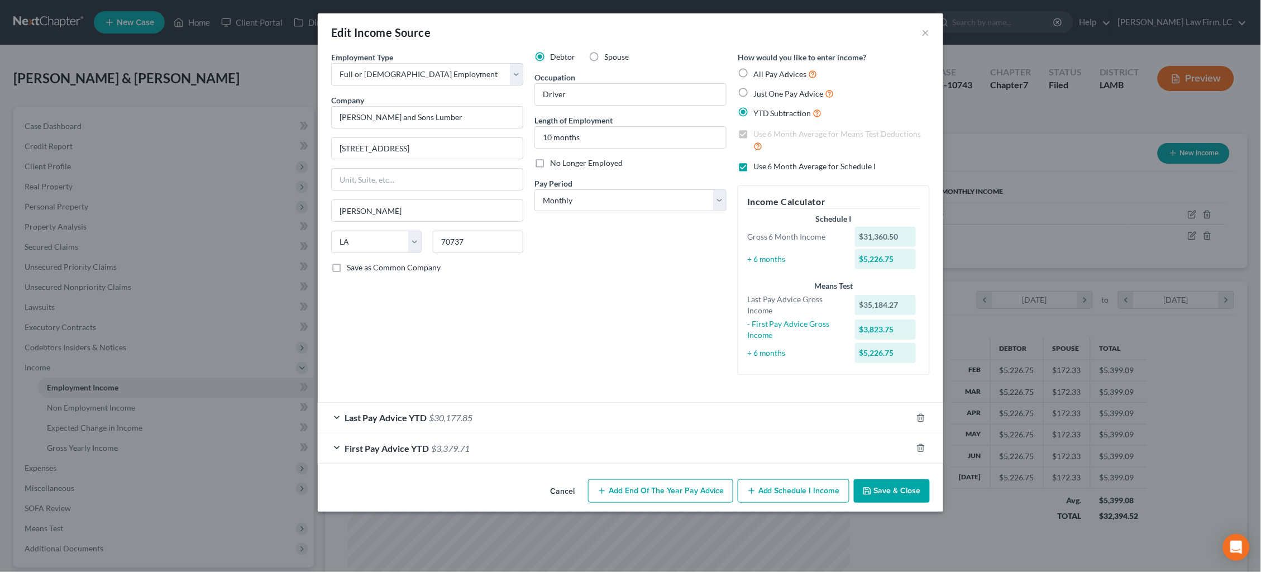  Describe the element at coordinates (815, 166) in the screenshot. I see `span: Use 6 Month Average for Schedule I` at that location.